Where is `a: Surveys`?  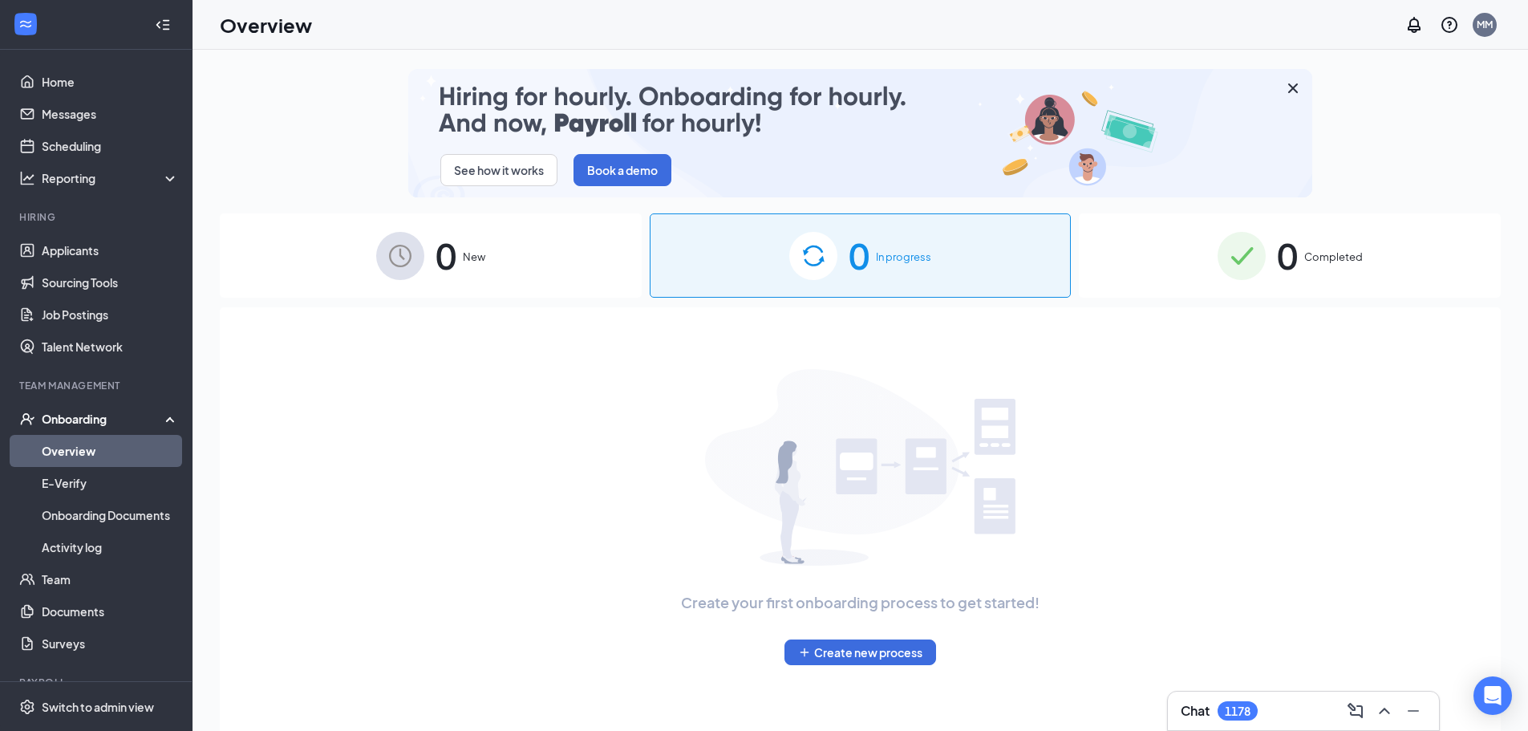 a: Surveys is located at coordinates (110, 643).